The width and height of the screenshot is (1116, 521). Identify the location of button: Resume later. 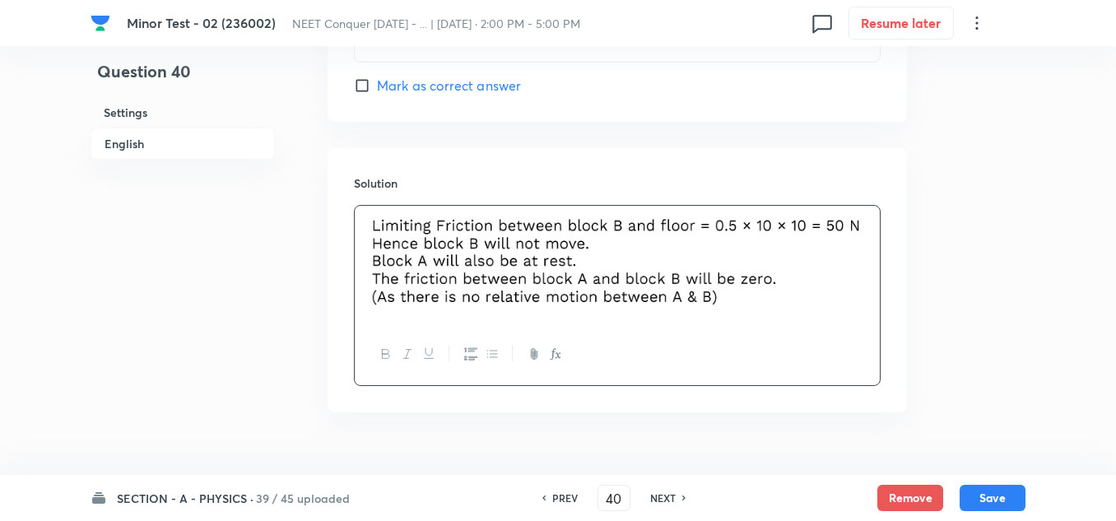
(901, 23).